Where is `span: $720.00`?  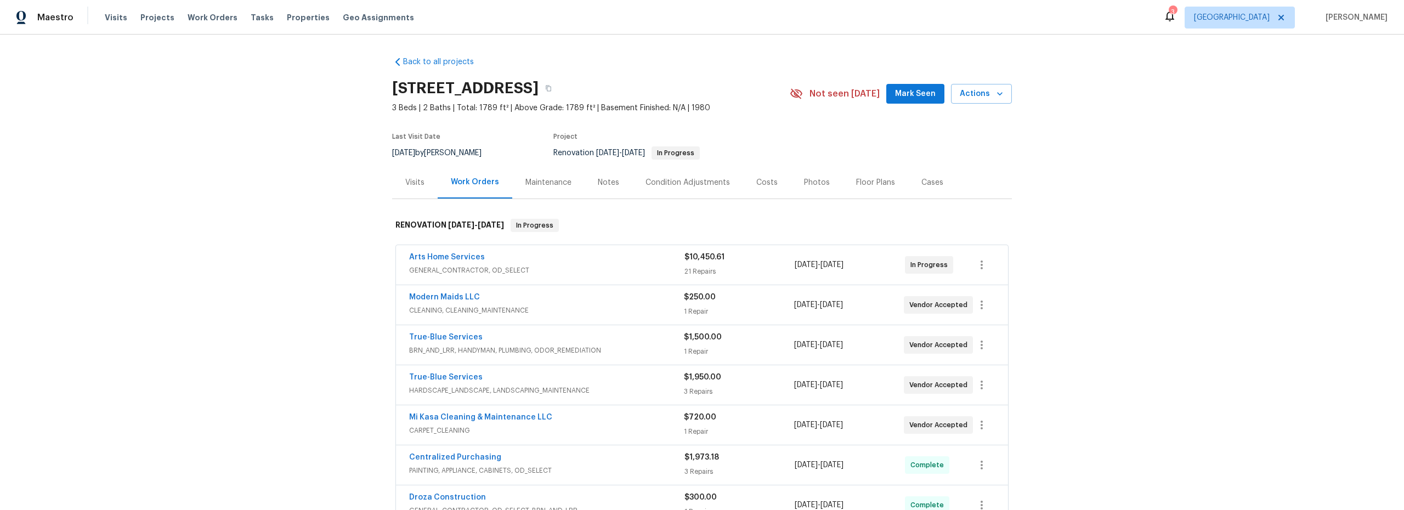 span: $720.00 is located at coordinates (700, 417).